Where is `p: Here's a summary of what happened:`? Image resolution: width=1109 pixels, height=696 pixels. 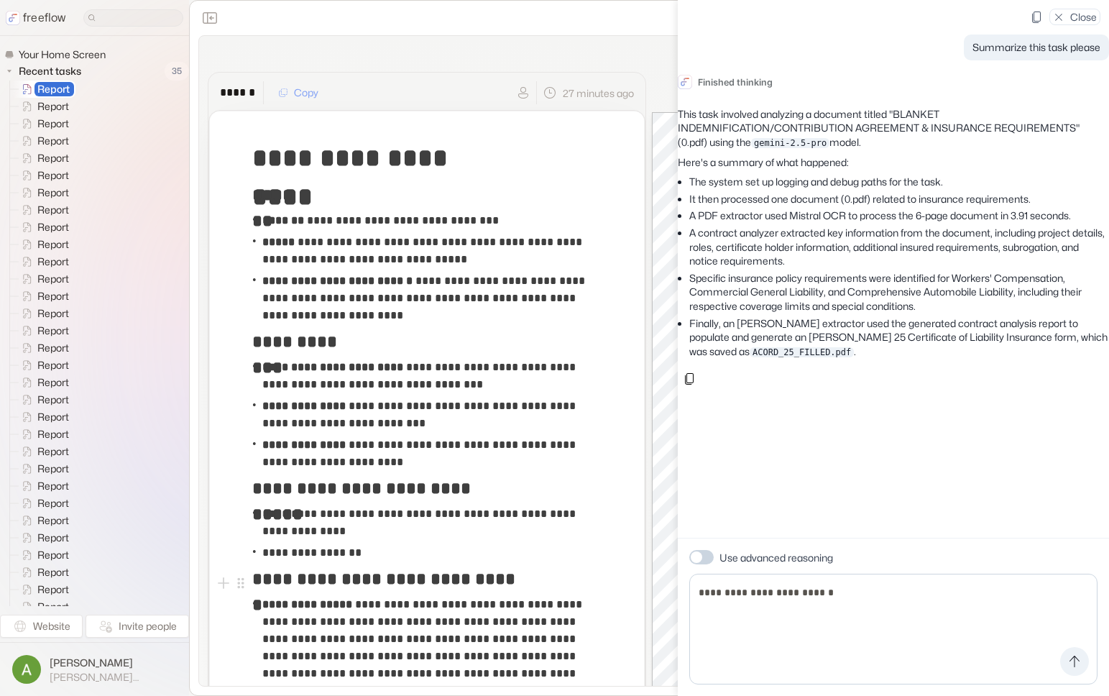 p: Here's a summary of what happened: is located at coordinates (894, 162).